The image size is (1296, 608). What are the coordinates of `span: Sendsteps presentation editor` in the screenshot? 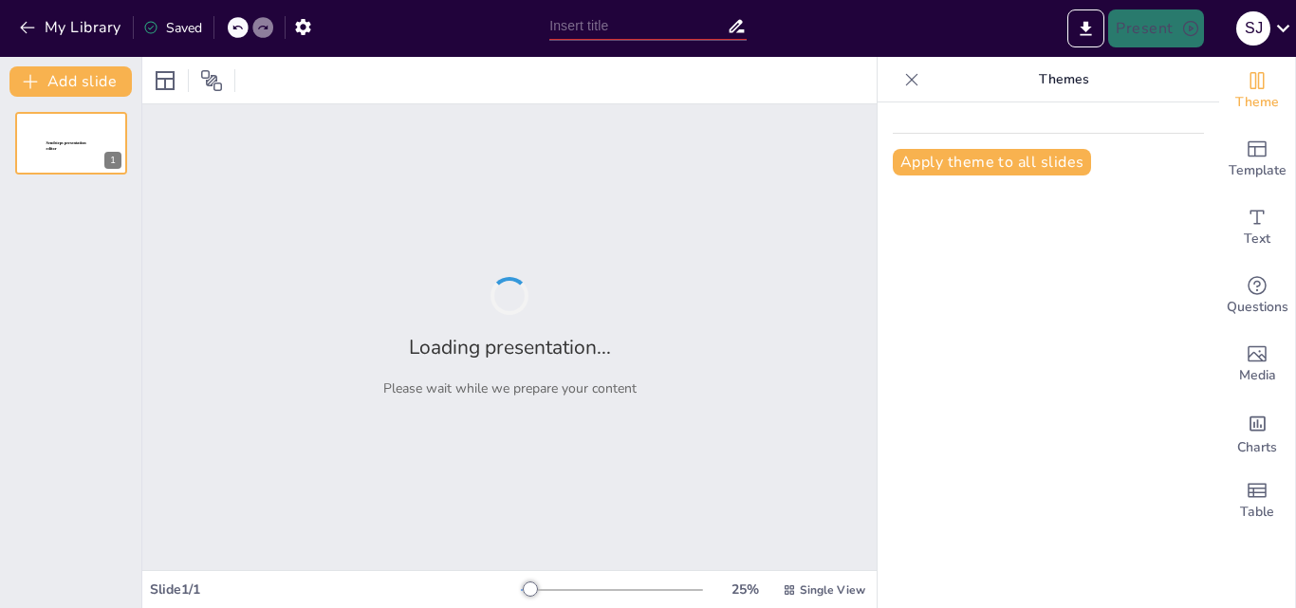 It's located at (66, 146).